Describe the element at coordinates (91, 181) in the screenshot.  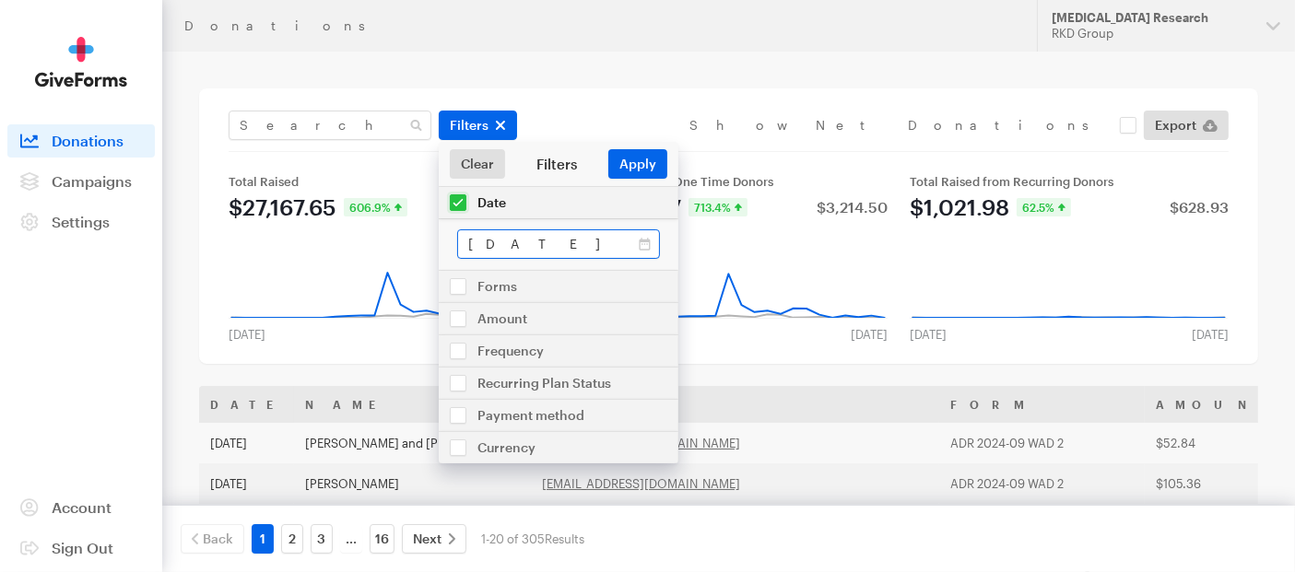
I see `span: Campaigns` at that location.